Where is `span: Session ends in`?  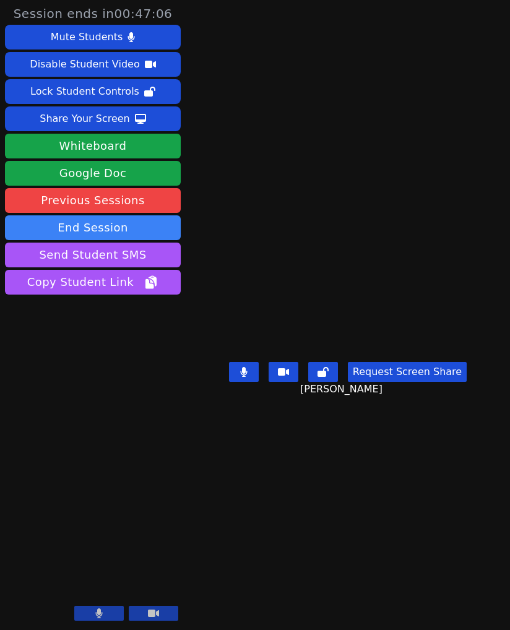 span: Session ends in is located at coordinates (93, 14).